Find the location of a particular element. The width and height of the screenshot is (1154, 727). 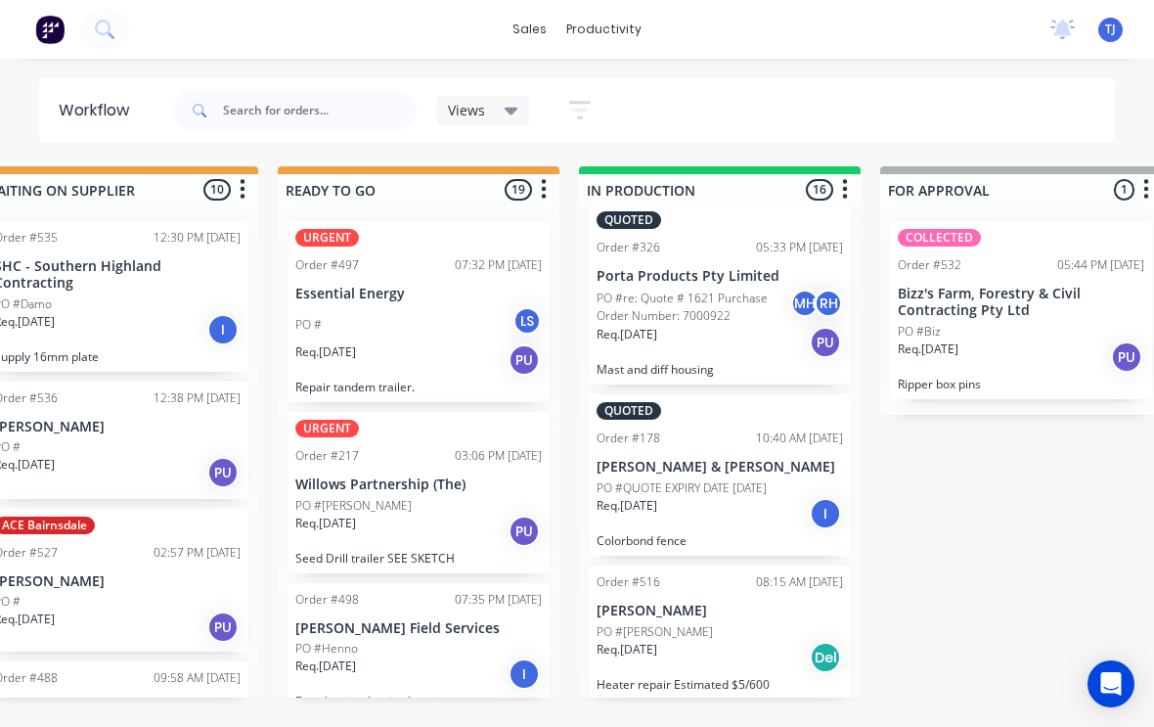

p: PO # is located at coordinates (308, 325).